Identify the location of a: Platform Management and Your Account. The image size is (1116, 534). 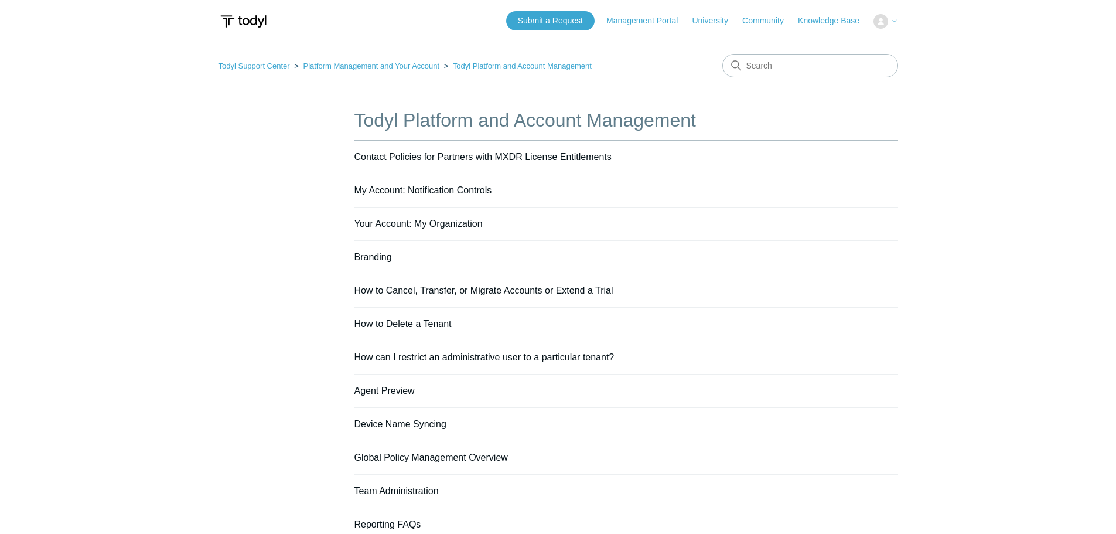
(371, 66).